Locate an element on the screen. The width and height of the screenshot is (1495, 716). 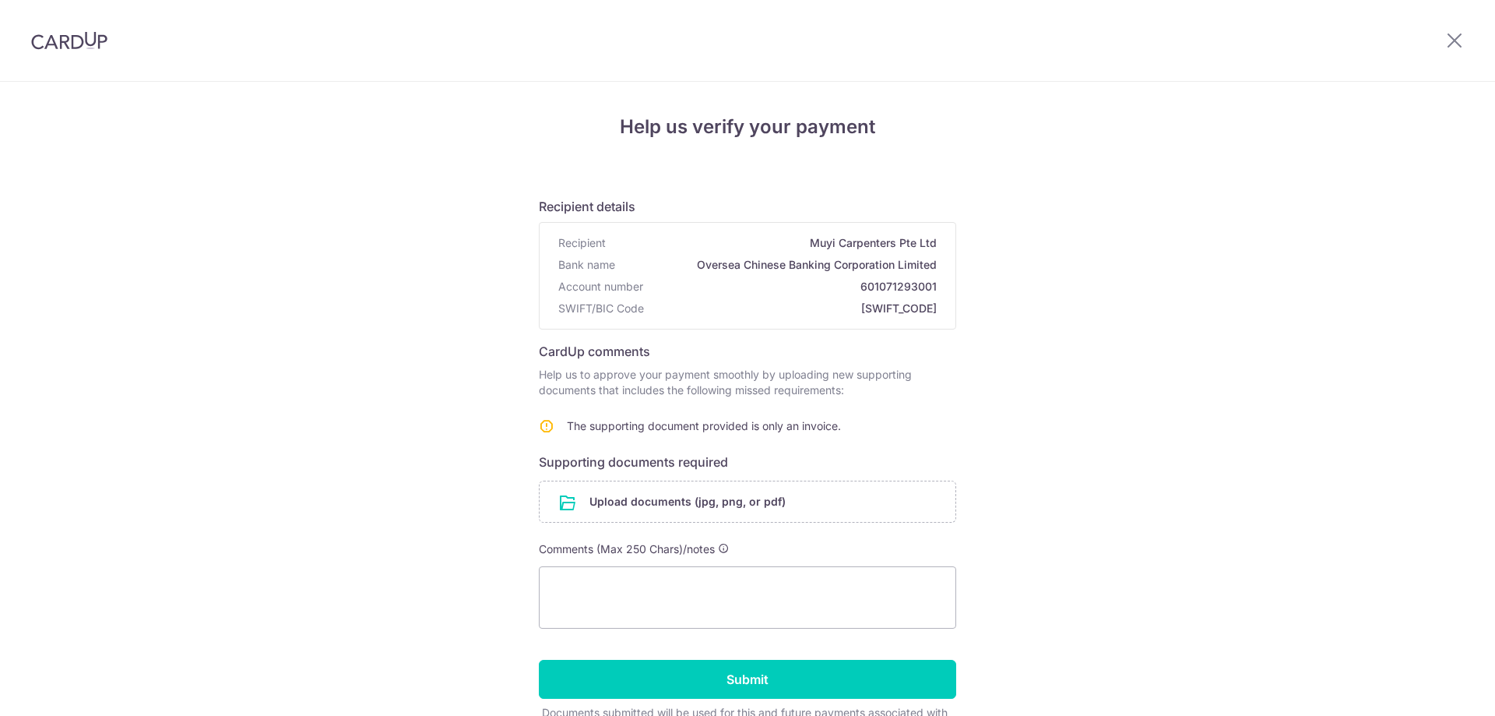
p: Help us to approve your payment smoothly by uploading new supporting documents that includes the ... is located at coordinates (748, 382).